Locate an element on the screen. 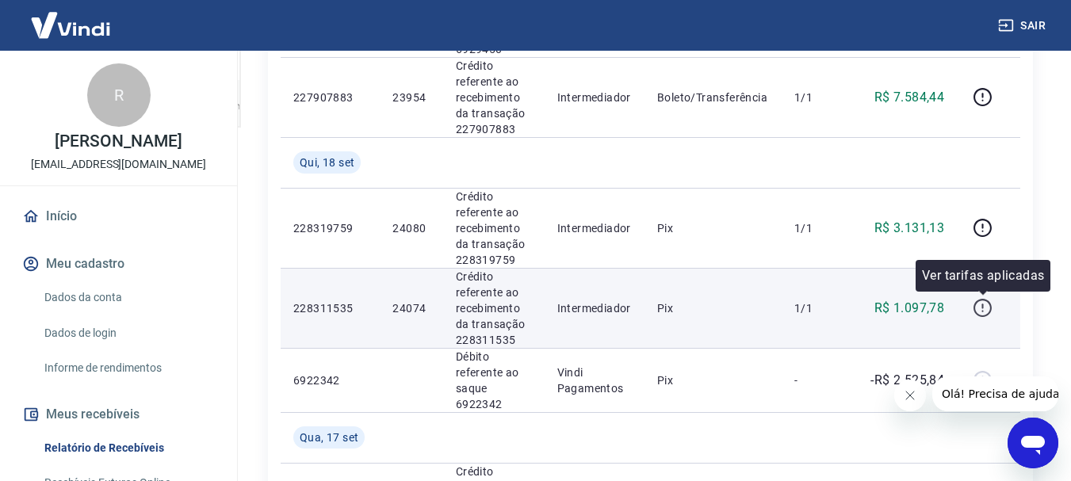 This screenshot has height=481, width=1071. img: Vindi is located at coordinates (71, 25).